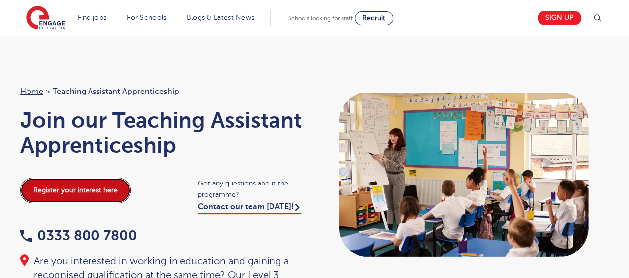 This screenshot has width=629, height=278. Describe the element at coordinates (76, 190) in the screenshot. I see `a: Register your interest here` at that location.